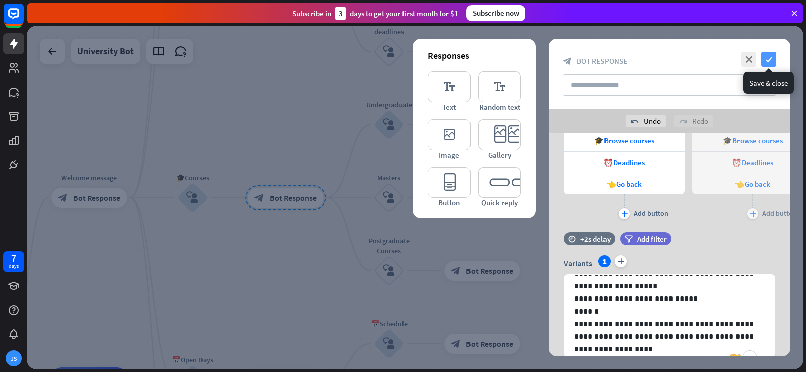 Image resolution: width=806 pixels, height=372 pixels. What do you see at coordinates (683, 121) in the screenshot?
I see `i: redo` at bounding box center [683, 121].